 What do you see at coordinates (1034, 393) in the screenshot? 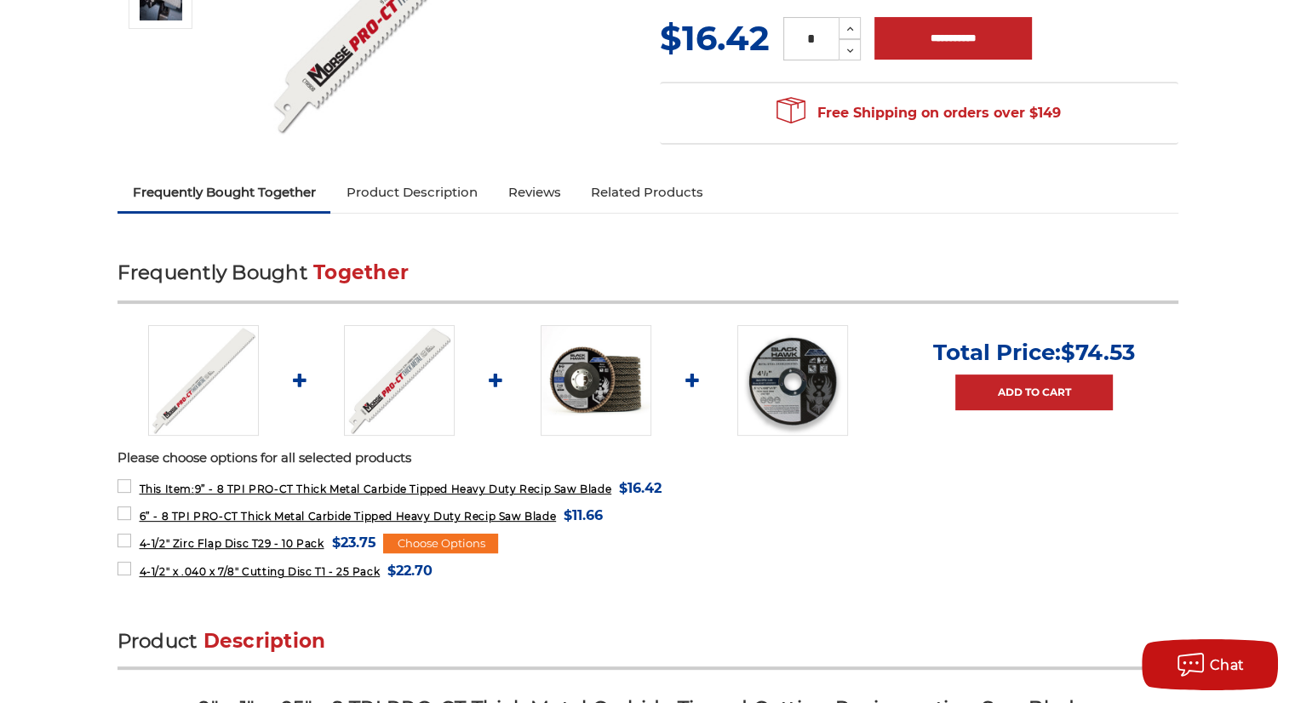
I see `a: Add to Cart` at bounding box center [1034, 393].